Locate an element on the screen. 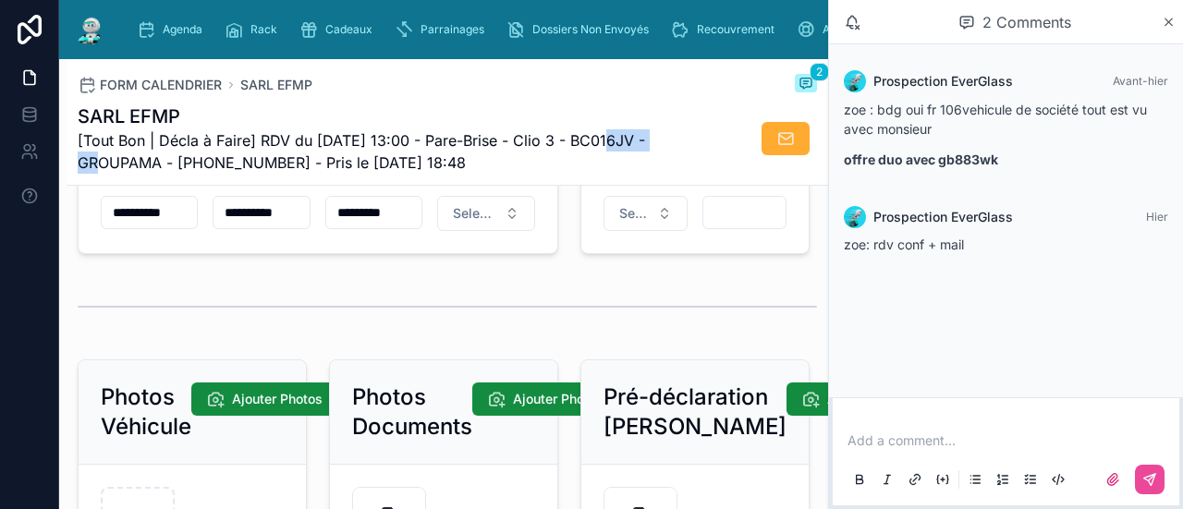  span: Parrainages is located at coordinates (452, 30).